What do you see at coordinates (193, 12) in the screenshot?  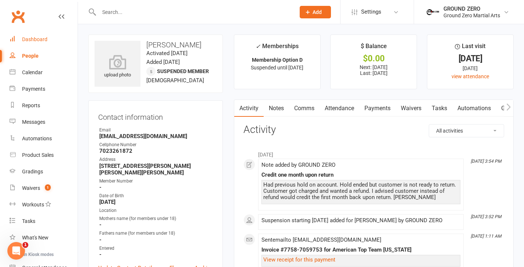 I see `input: Search...` at bounding box center [193, 12].